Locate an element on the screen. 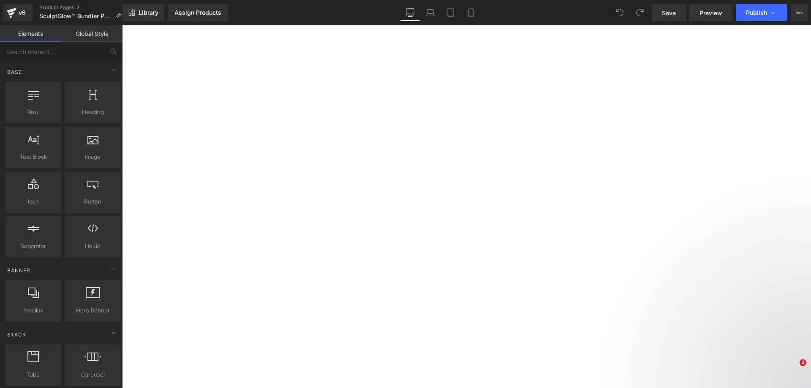 The width and height of the screenshot is (811, 388). button: Publish is located at coordinates (761, 13).